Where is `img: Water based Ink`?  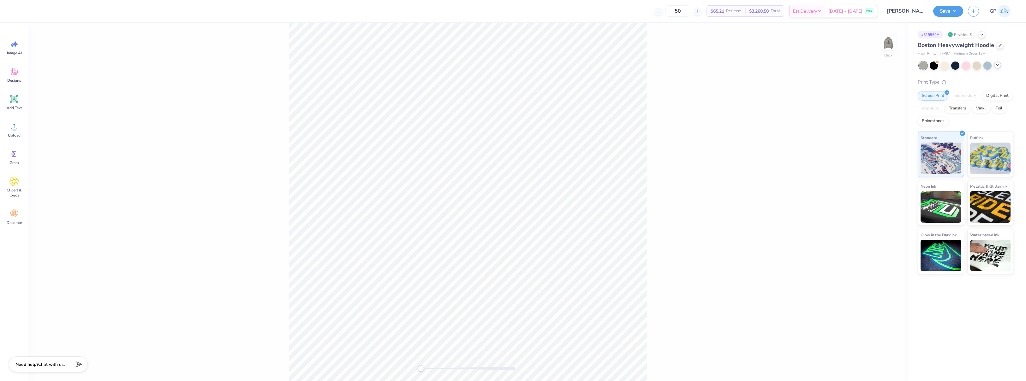 img: Water based Ink is located at coordinates (990, 256).